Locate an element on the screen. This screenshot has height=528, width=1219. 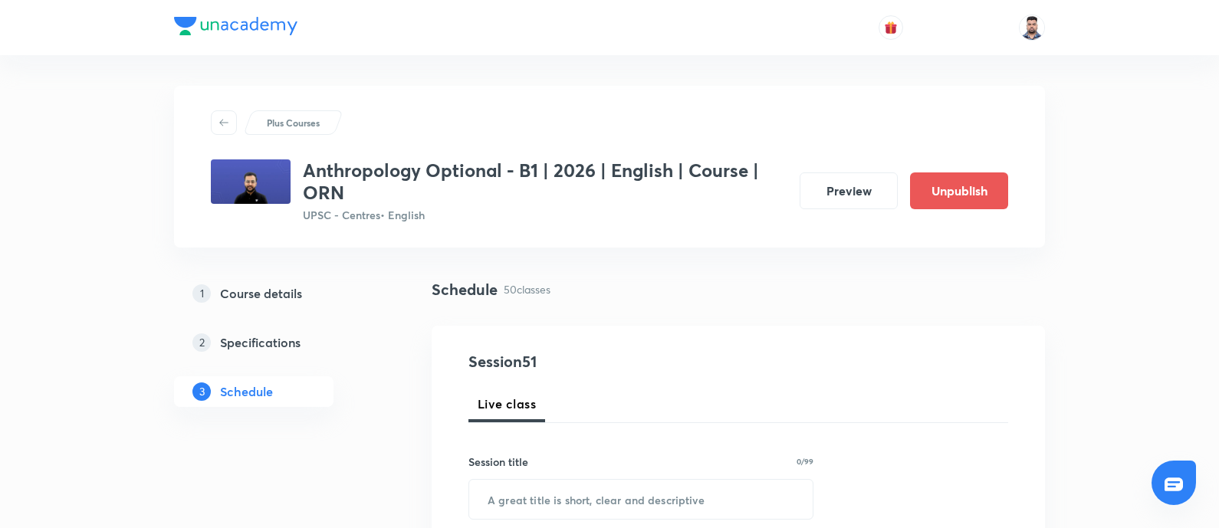
input: A great title is short, clear and descriptive is located at coordinates (641, 499).